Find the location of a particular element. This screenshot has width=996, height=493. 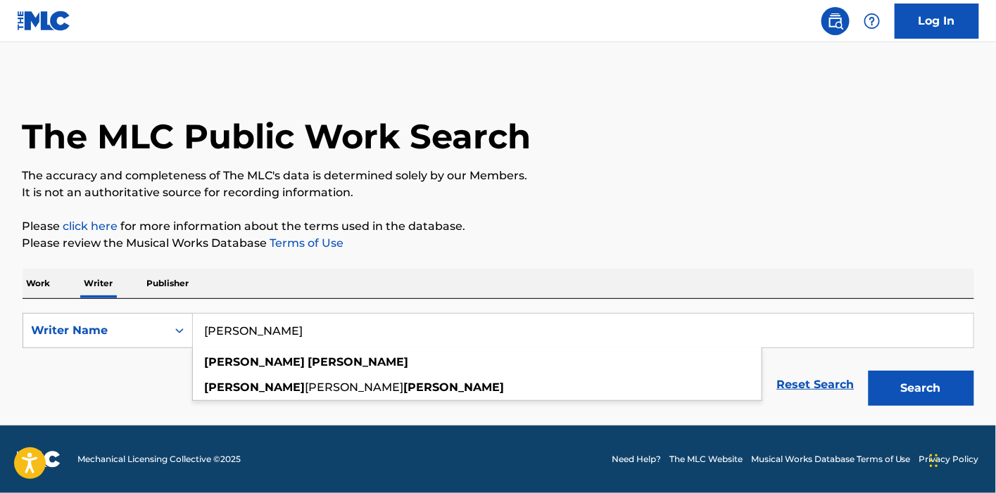

a: Need Help? is located at coordinates (636, 459).